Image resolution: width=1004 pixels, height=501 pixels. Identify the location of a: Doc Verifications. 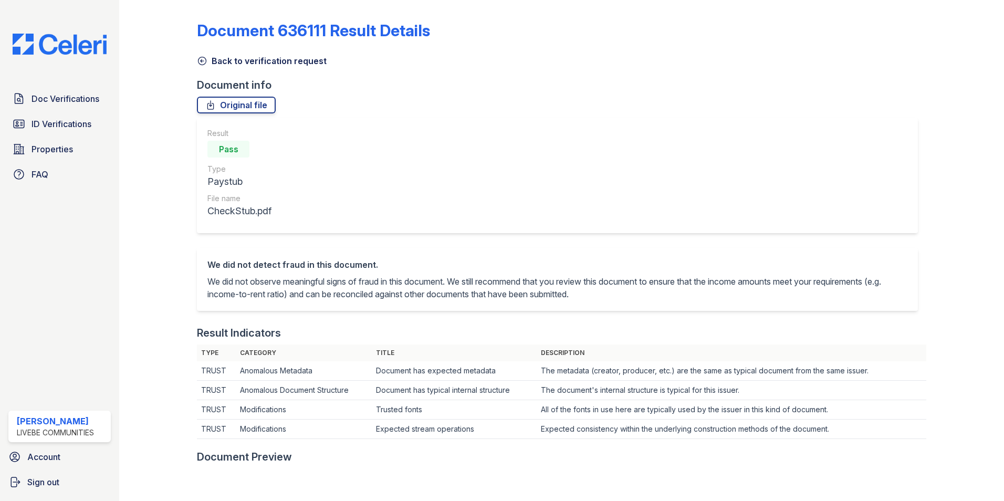
(59, 99).